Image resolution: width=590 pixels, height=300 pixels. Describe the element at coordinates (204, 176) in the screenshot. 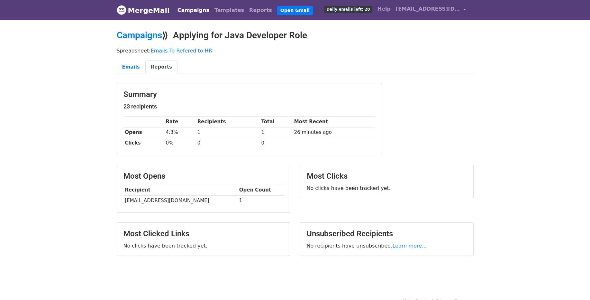

I see `h3: Most Opens` at that location.